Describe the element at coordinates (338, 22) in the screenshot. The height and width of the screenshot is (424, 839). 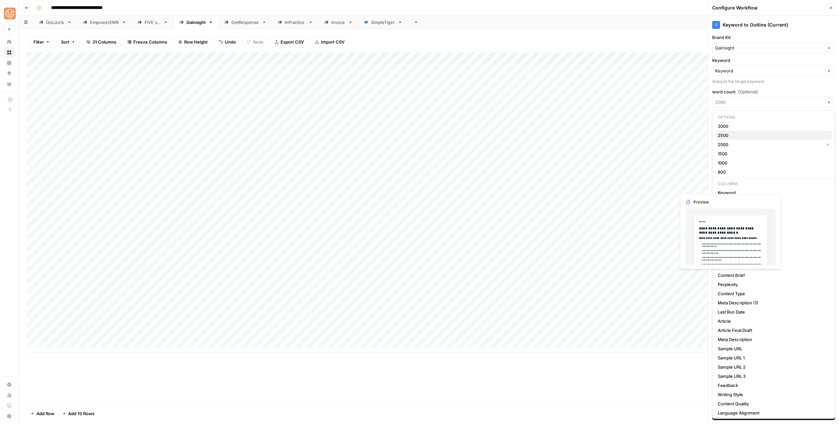
I see `div: Invoca` at that location.